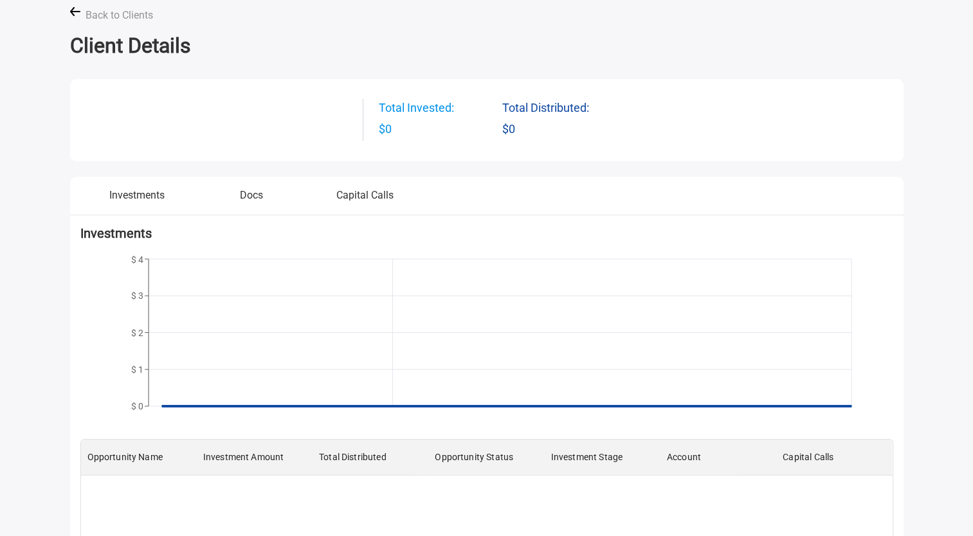 The height and width of the screenshot is (536, 973). I want to click on tspan: $ 4, so click(137, 260).